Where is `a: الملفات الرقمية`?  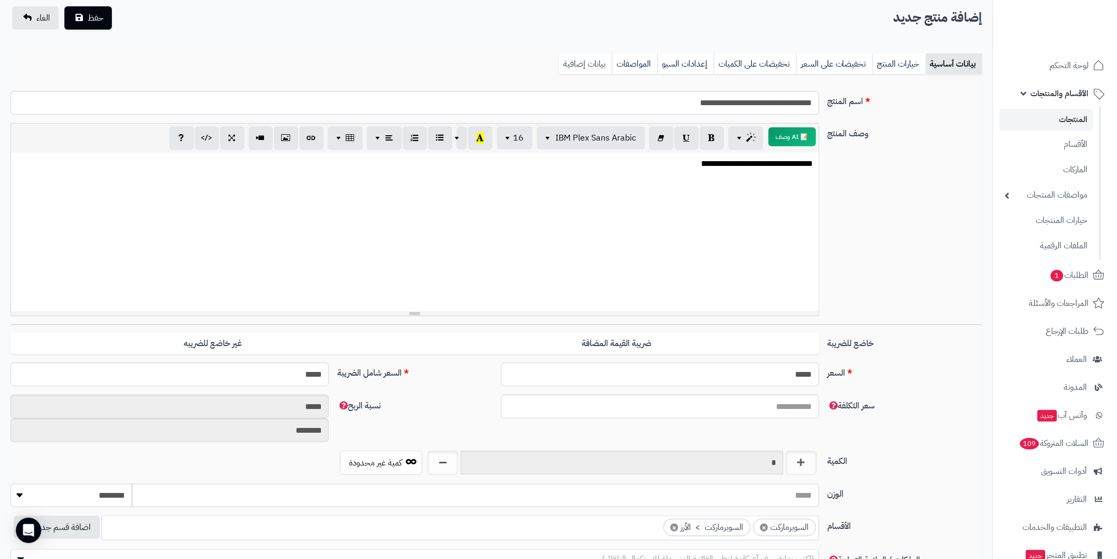 a: الملفات الرقمية is located at coordinates (1047, 246).